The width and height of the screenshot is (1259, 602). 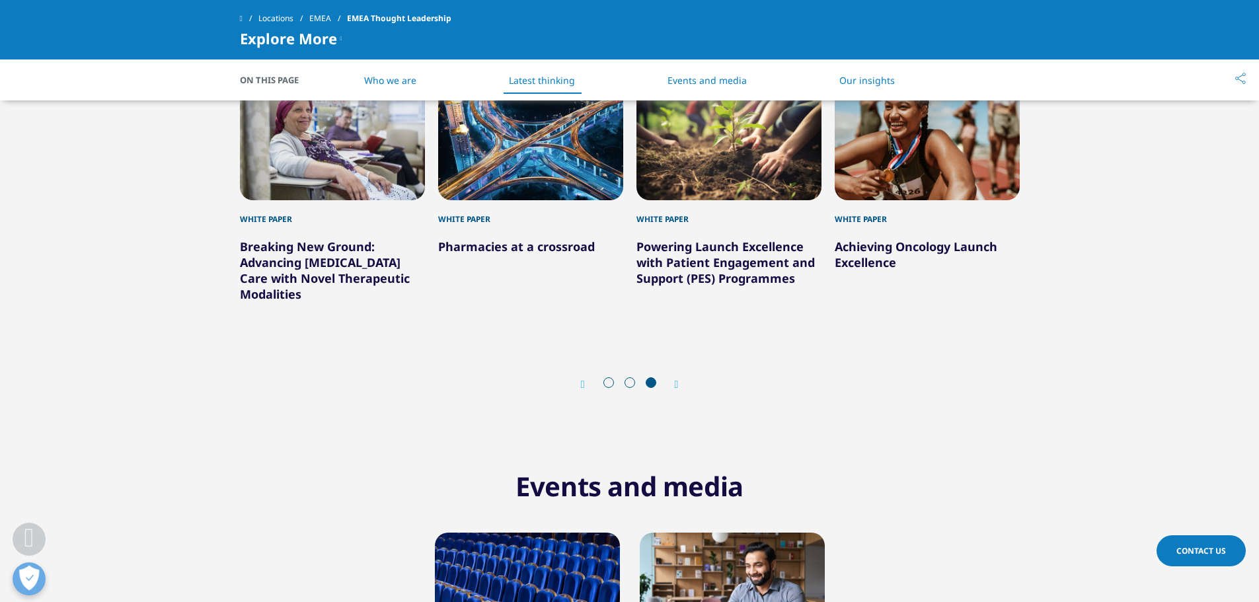 What do you see at coordinates (867, 80) in the screenshot?
I see `a: Our insights` at bounding box center [867, 80].